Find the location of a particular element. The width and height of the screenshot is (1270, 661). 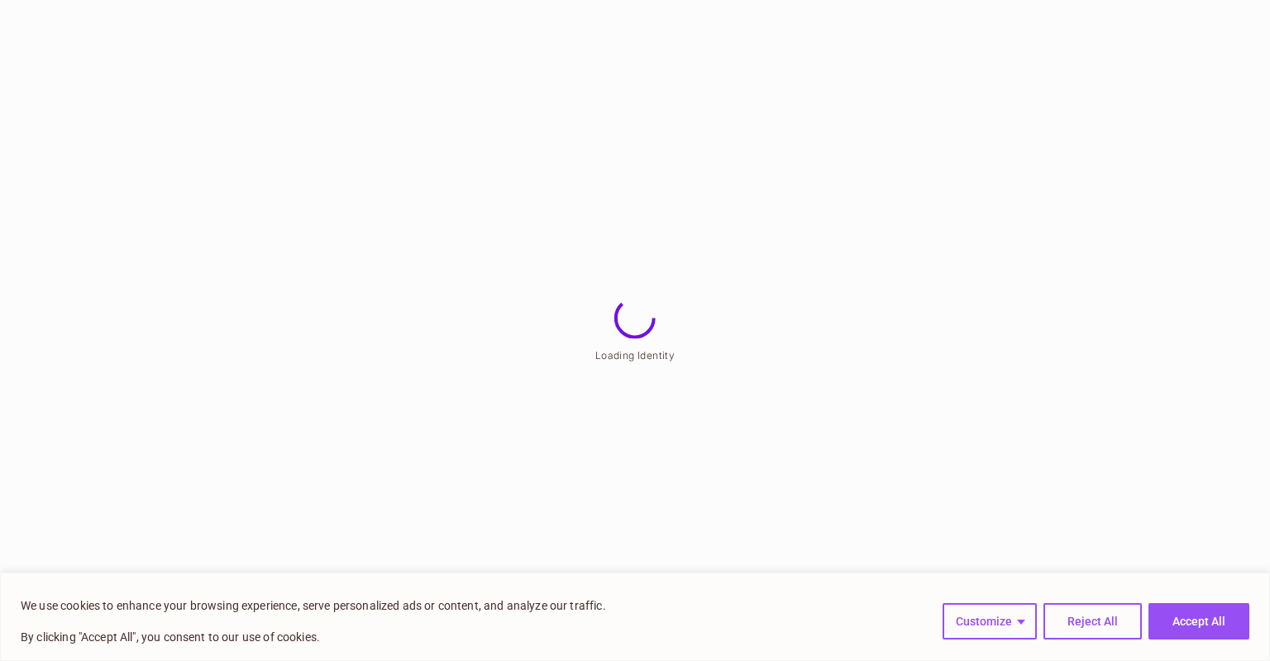

button: Customize is located at coordinates (990, 621).